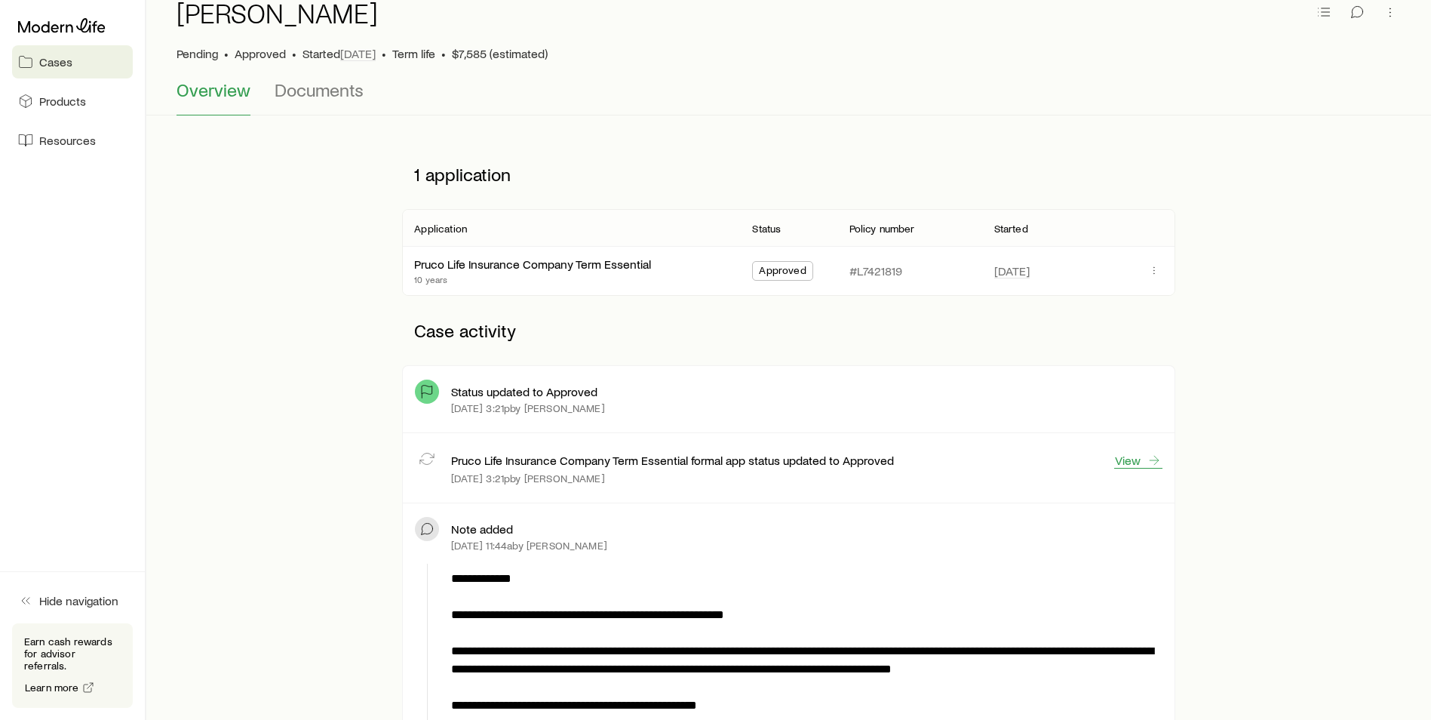  I want to click on a: Resources, so click(72, 140).